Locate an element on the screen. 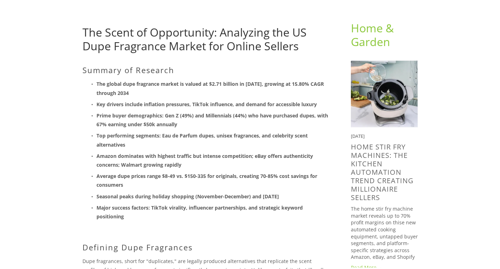 This screenshot has width=500, height=269. h2: Summary of Research is located at coordinates (205, 70).